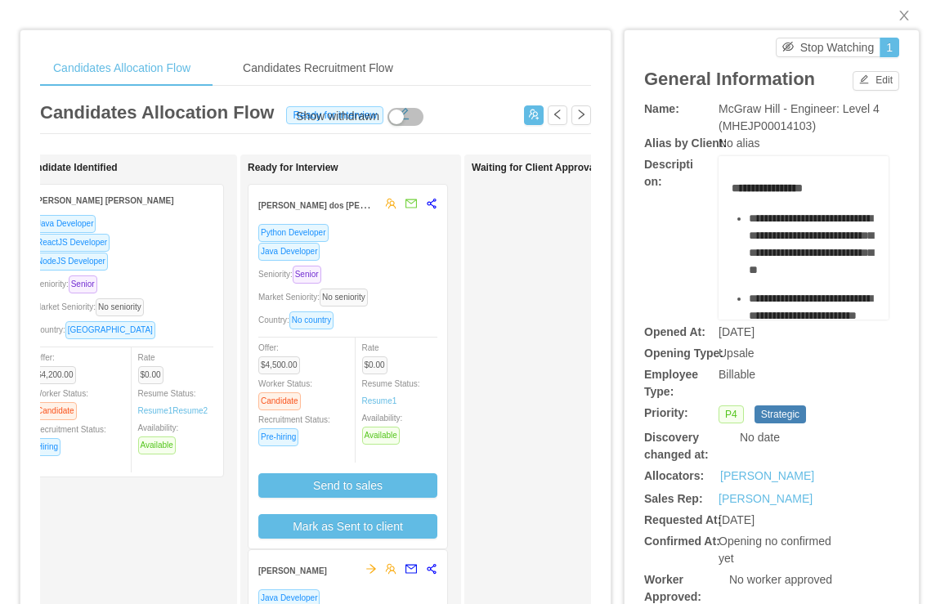  What do you see at coordinates (347, 527) in the screenshot?
I see `button: Mark as Sent to client` at bounding box center [347, 527].